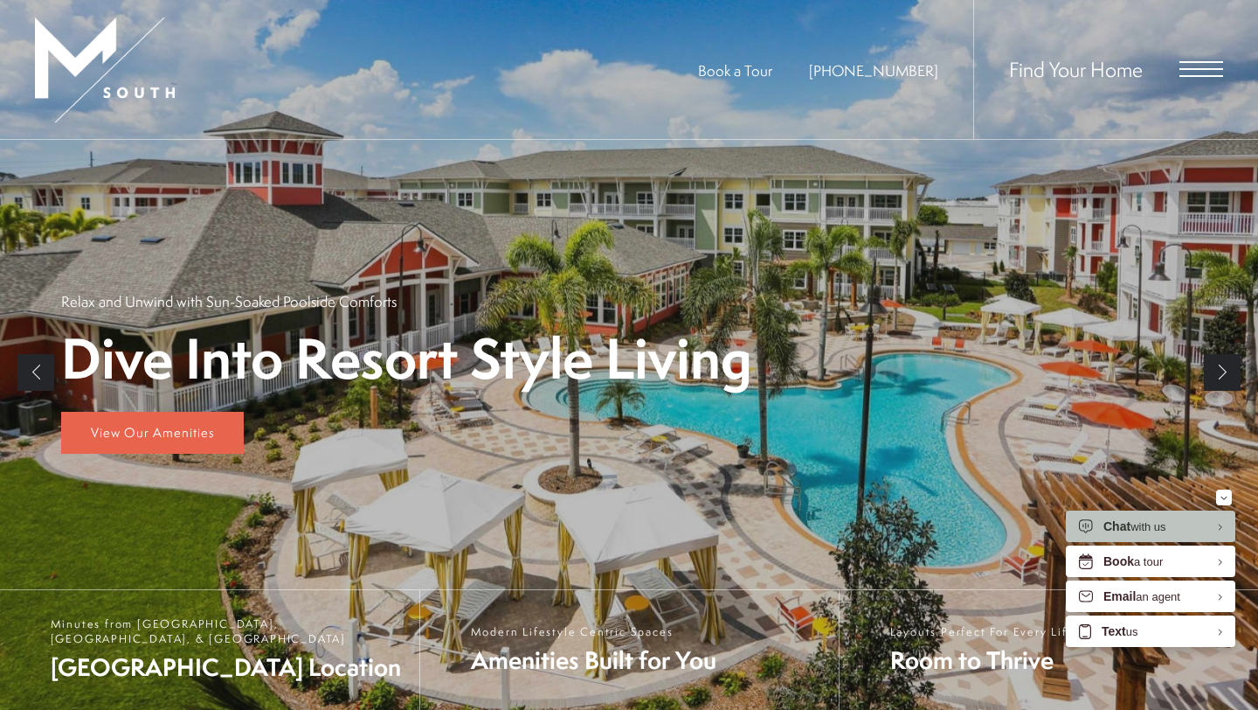  Describe the element at coordinates (1076, 69) in the screenshot. I see `span: Find Your Home` at that location.